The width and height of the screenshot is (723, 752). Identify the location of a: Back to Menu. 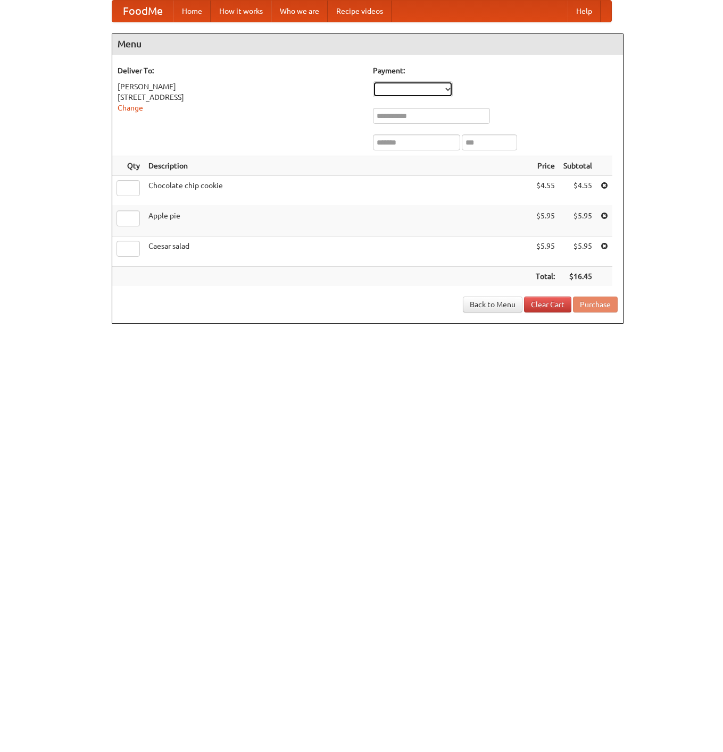
(492, 305).